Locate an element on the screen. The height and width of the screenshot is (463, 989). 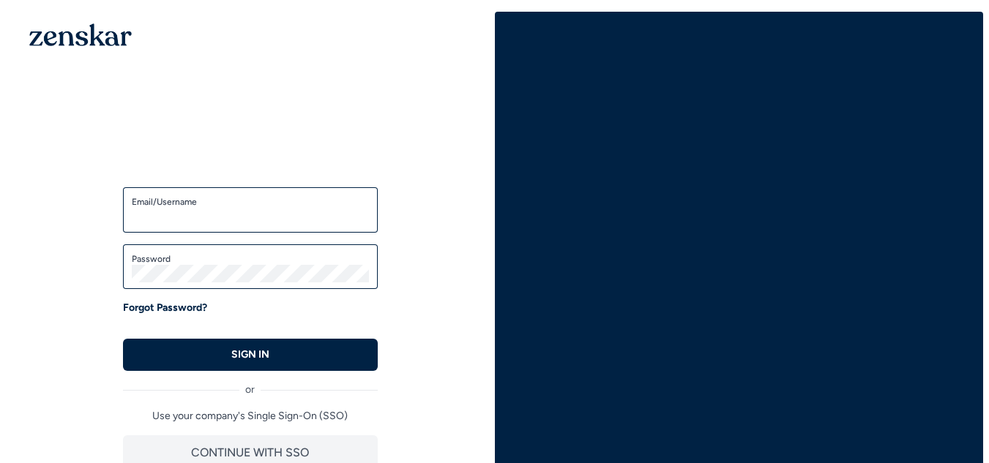
p: Use your company's Single Sign-On (SSO) is located at coordinates (250, 416).